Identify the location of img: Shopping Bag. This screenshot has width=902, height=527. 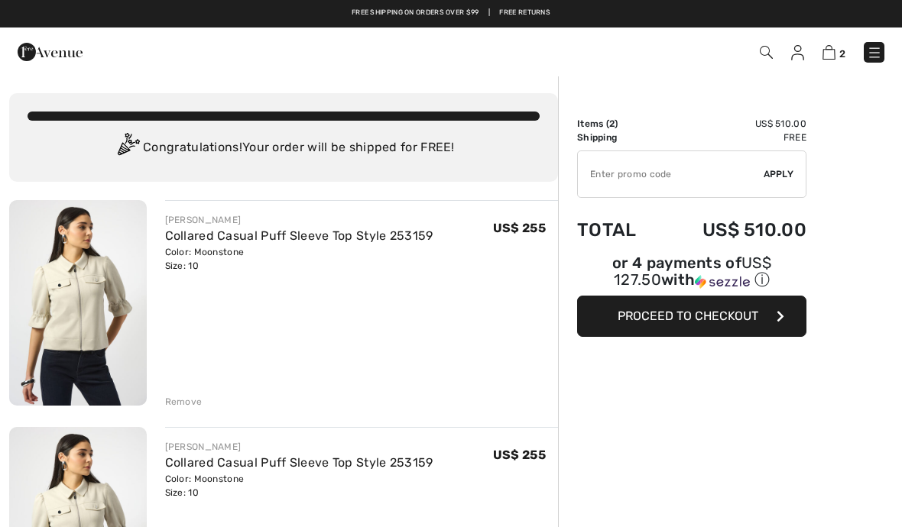
(828, 52).